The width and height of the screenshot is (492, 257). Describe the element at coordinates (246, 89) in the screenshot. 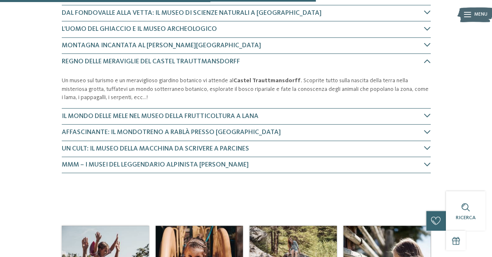

I see `p: Un museo sul turismo e un meraviglioso giardino botanico vi attende al . Scoprite tutto sulla nas...` at that location.